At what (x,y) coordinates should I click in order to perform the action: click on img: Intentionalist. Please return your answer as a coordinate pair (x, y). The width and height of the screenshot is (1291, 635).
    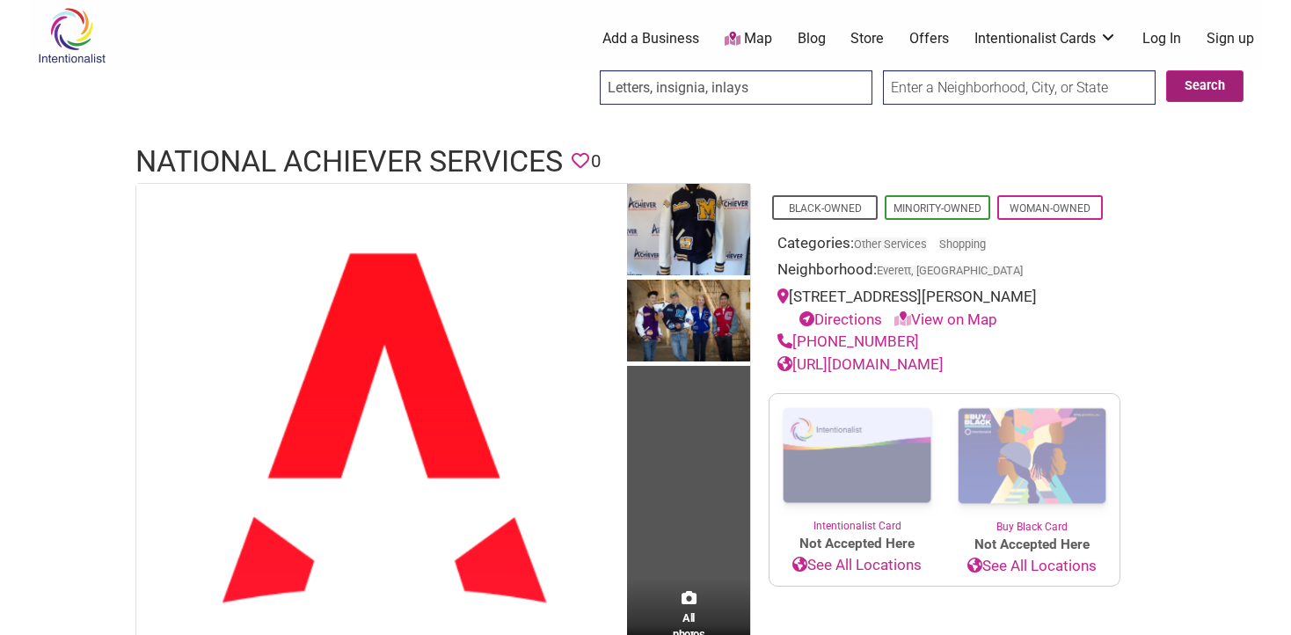
    Looking at the image, I should click on (71, 35).